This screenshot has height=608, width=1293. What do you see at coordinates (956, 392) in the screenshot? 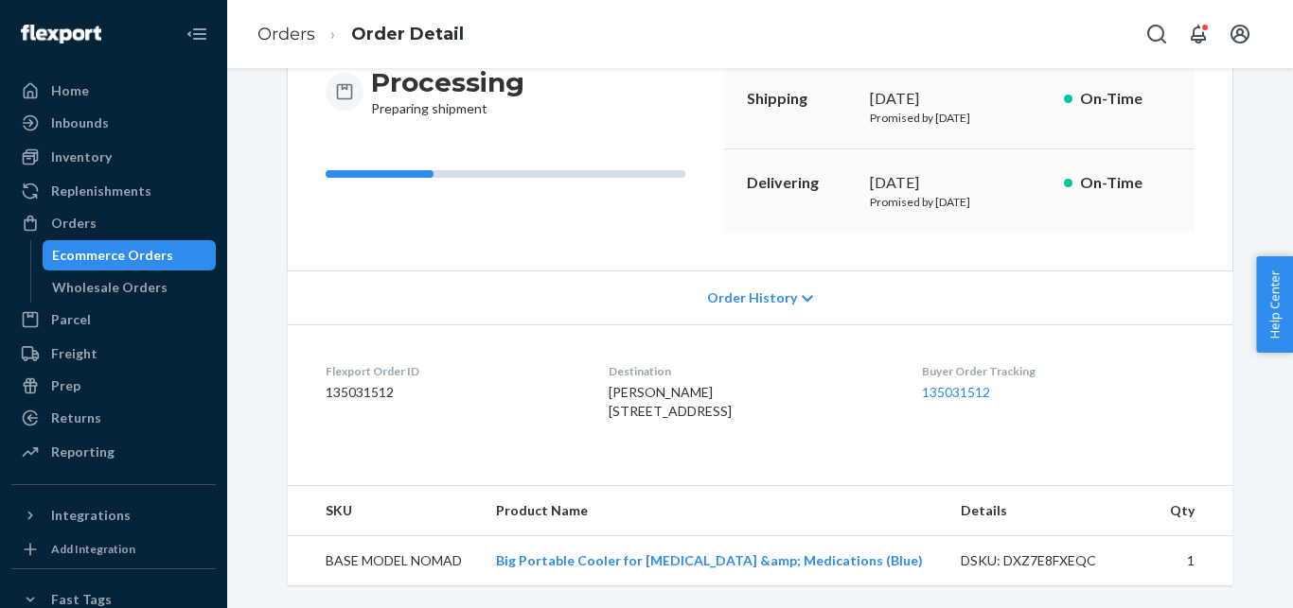
I see `a: 135031512` at bounding box center [956, 392].